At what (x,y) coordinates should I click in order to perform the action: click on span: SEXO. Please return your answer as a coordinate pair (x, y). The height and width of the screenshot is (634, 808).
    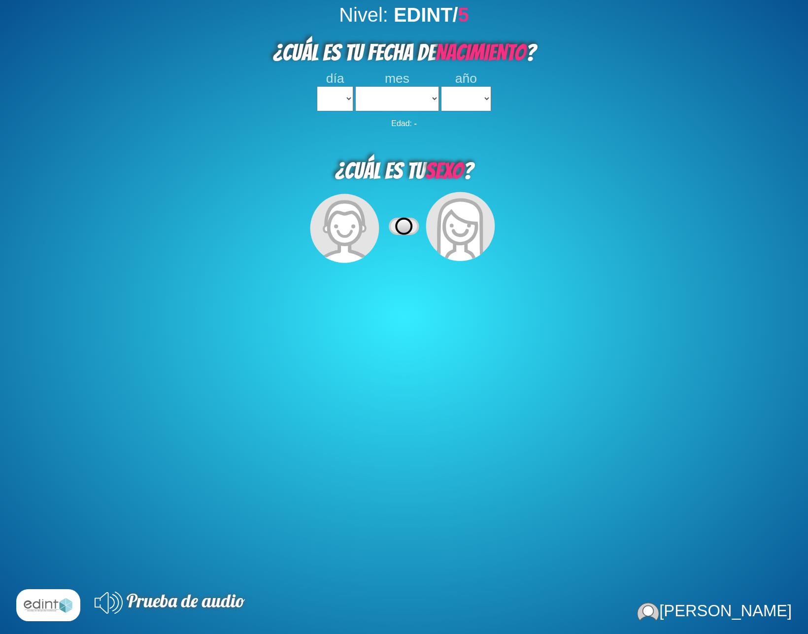
    Looking at the image, I should click on (444, 170).